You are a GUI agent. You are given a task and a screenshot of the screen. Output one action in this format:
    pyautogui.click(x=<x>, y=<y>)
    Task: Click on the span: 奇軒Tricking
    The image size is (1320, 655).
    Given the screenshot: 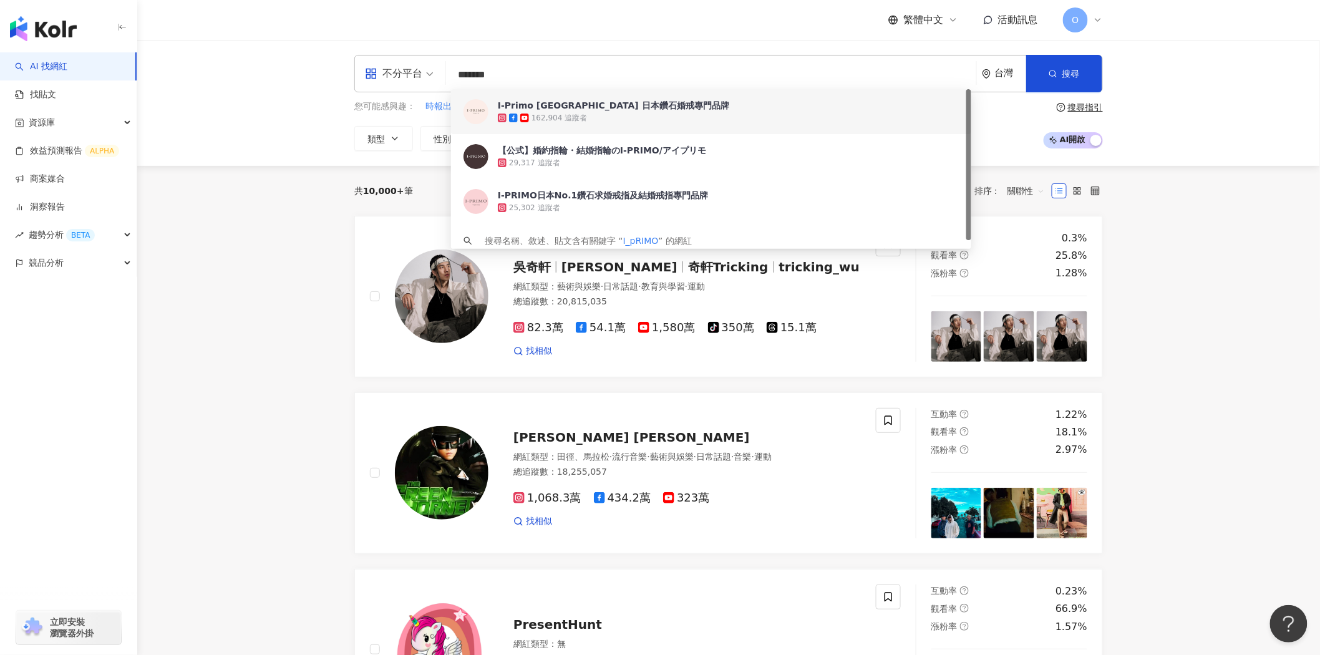 What is the action you would take?
    pyautogui.click(x=728, y=267)
    